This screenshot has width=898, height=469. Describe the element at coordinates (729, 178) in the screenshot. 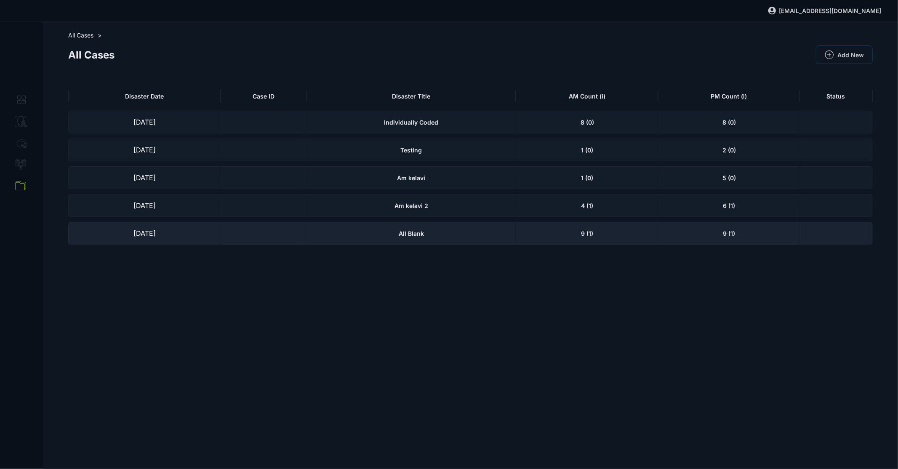

I see `span: 5 (0)` at that location.